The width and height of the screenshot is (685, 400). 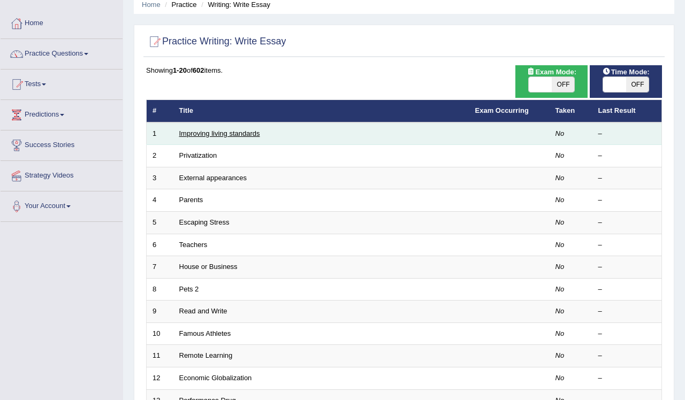 What do you see at coordinates (160, 201) in the screenshot?
I see `td: 4` at bounding box center [160, 201].